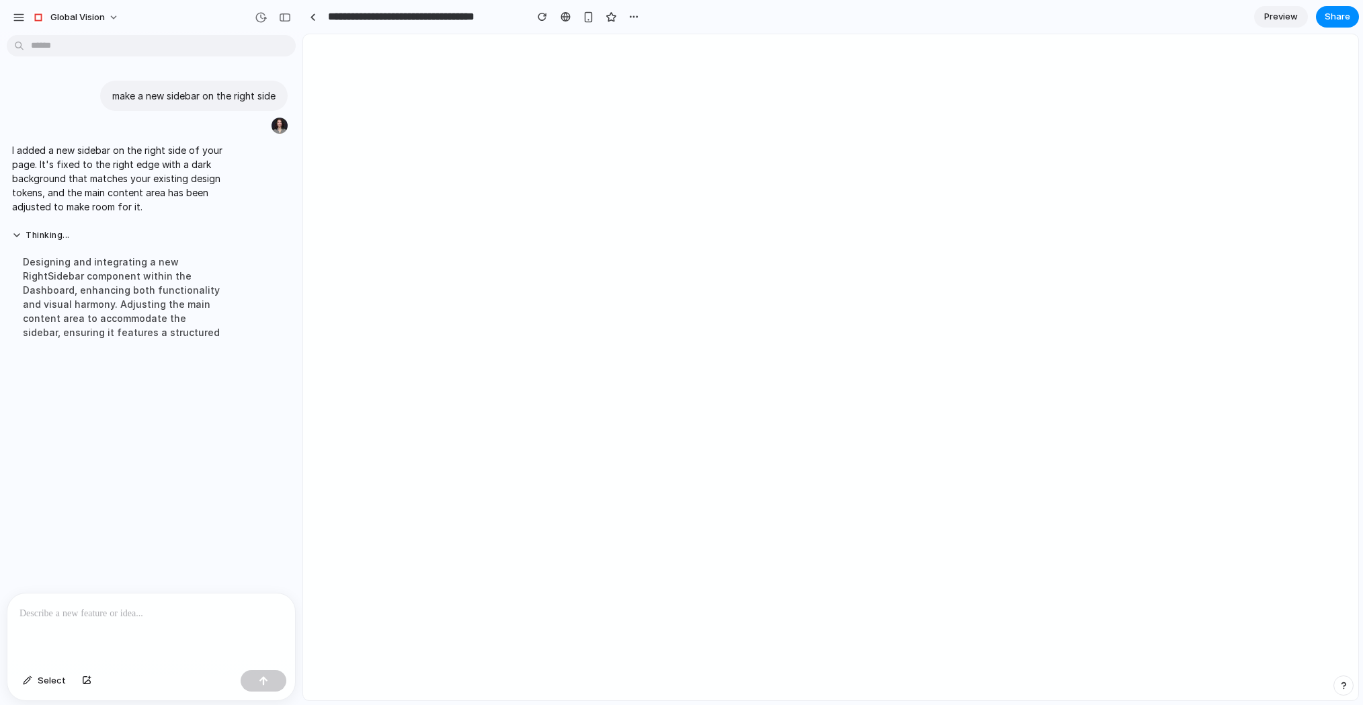  Describe the element at coordinates (124, 297) in the screenshot. I see `div: Designing and integrating a new RightSidebar component within the Dashboard, enhancing both funct...` at that location.